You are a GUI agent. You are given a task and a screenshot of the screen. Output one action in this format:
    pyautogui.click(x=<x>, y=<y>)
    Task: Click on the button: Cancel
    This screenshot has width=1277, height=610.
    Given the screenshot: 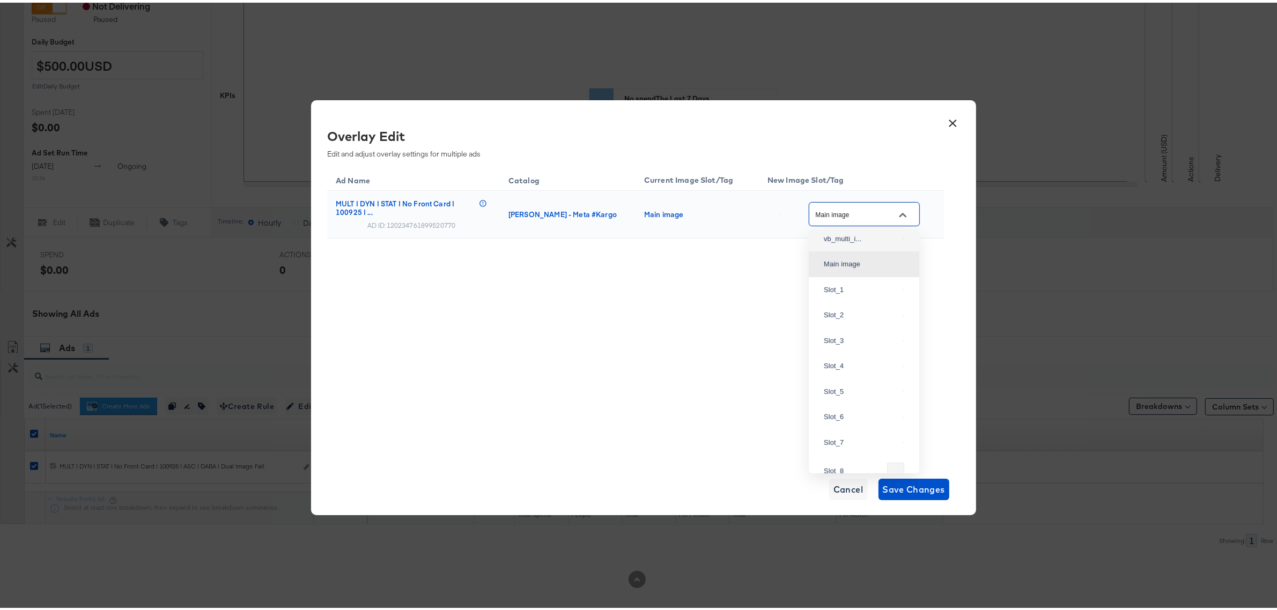 What is the action you would take?
    pyautogui.click(x=848, y=487)
    